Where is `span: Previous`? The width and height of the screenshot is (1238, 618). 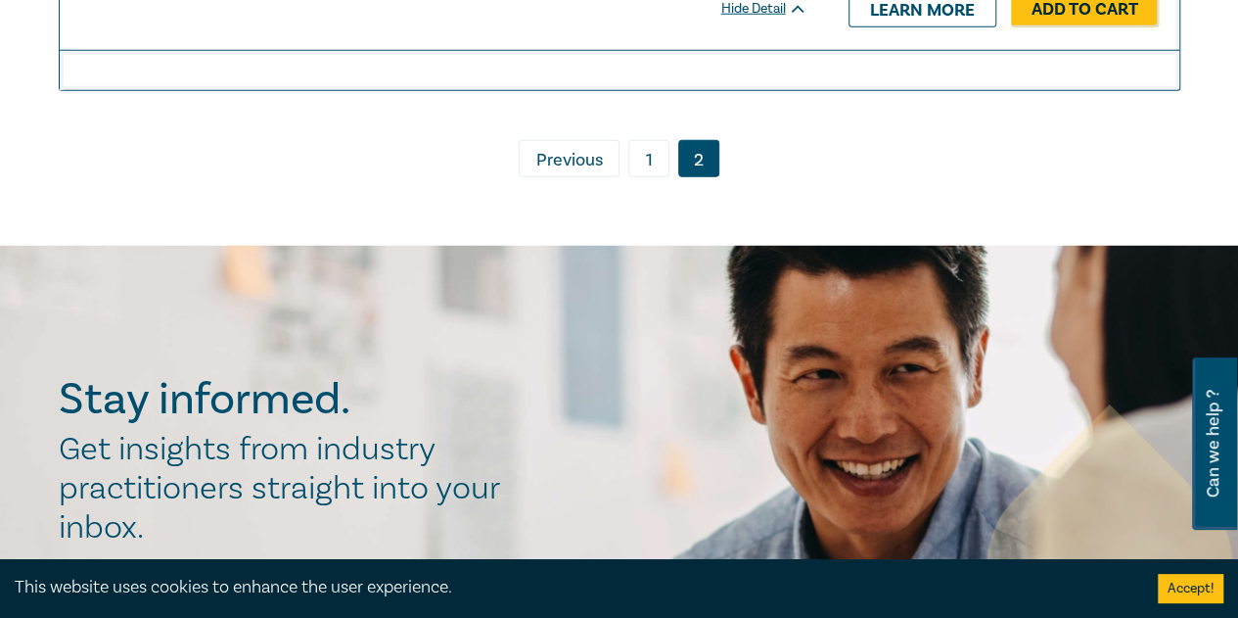 span: Previous is located at coordinates (570, 161).